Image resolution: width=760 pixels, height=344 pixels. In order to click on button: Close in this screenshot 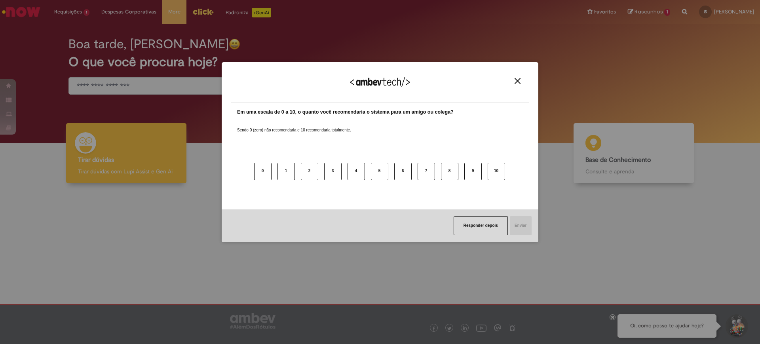, I will do `click(517, 81)`.